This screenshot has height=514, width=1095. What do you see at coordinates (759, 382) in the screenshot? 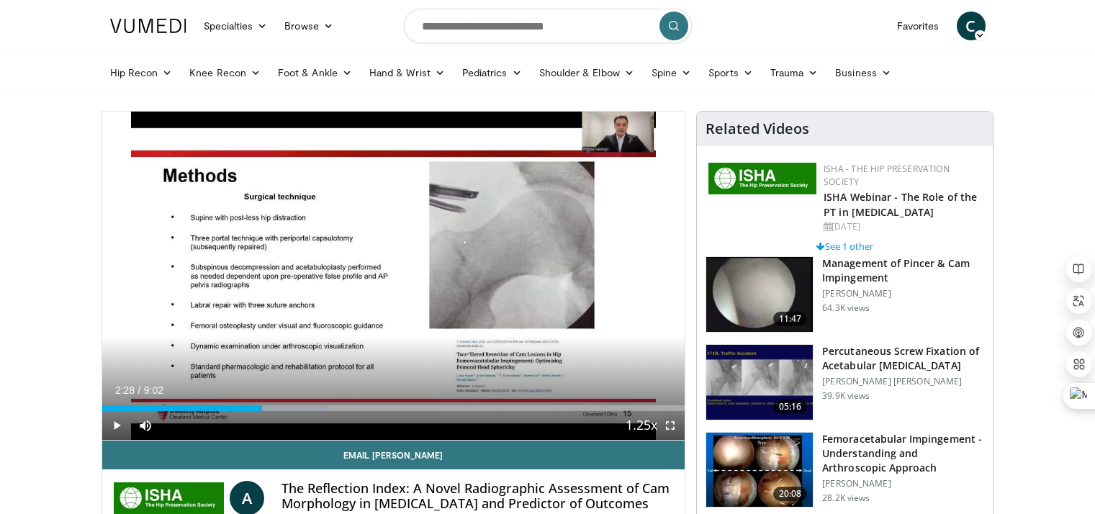
I see `img: 134112_0000_1.png.150x105_q85_crop-smart_upscale.jpg` at bounding box center [759, 382].